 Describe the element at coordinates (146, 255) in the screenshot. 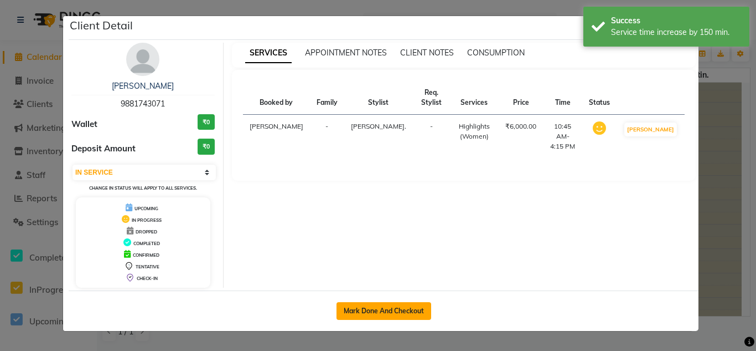

I see `span: CONFIRMED` at that location.